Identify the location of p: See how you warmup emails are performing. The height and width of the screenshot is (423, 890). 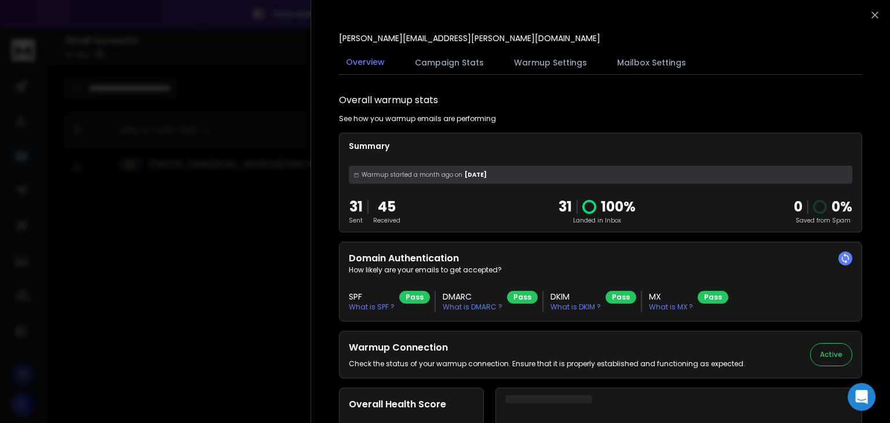
(417, 119).